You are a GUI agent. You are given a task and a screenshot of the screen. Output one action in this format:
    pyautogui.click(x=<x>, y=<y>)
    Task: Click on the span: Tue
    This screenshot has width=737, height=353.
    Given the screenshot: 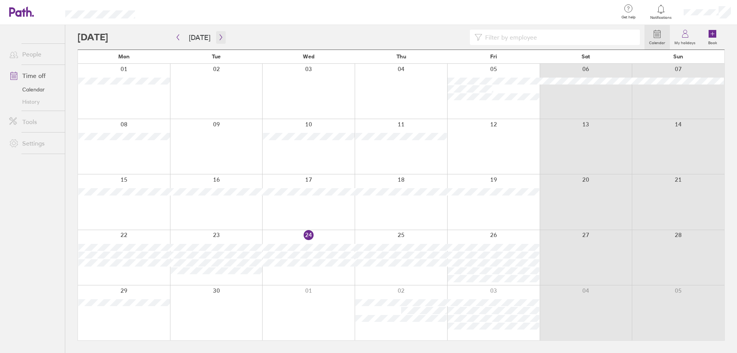 What is the action you would take?
    pyautogui.click(x=216, y=56)
    